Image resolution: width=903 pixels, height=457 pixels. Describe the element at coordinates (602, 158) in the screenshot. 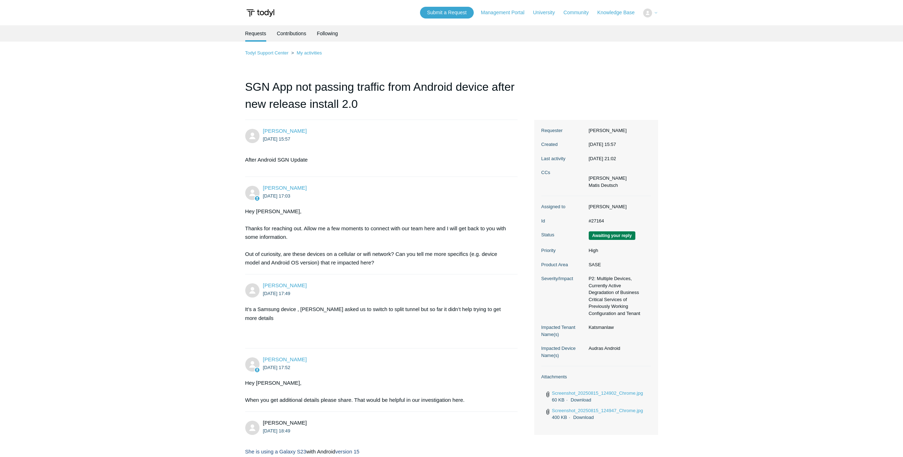

I see `time: 2025-08-19T21:02:57+00:00` at that location.